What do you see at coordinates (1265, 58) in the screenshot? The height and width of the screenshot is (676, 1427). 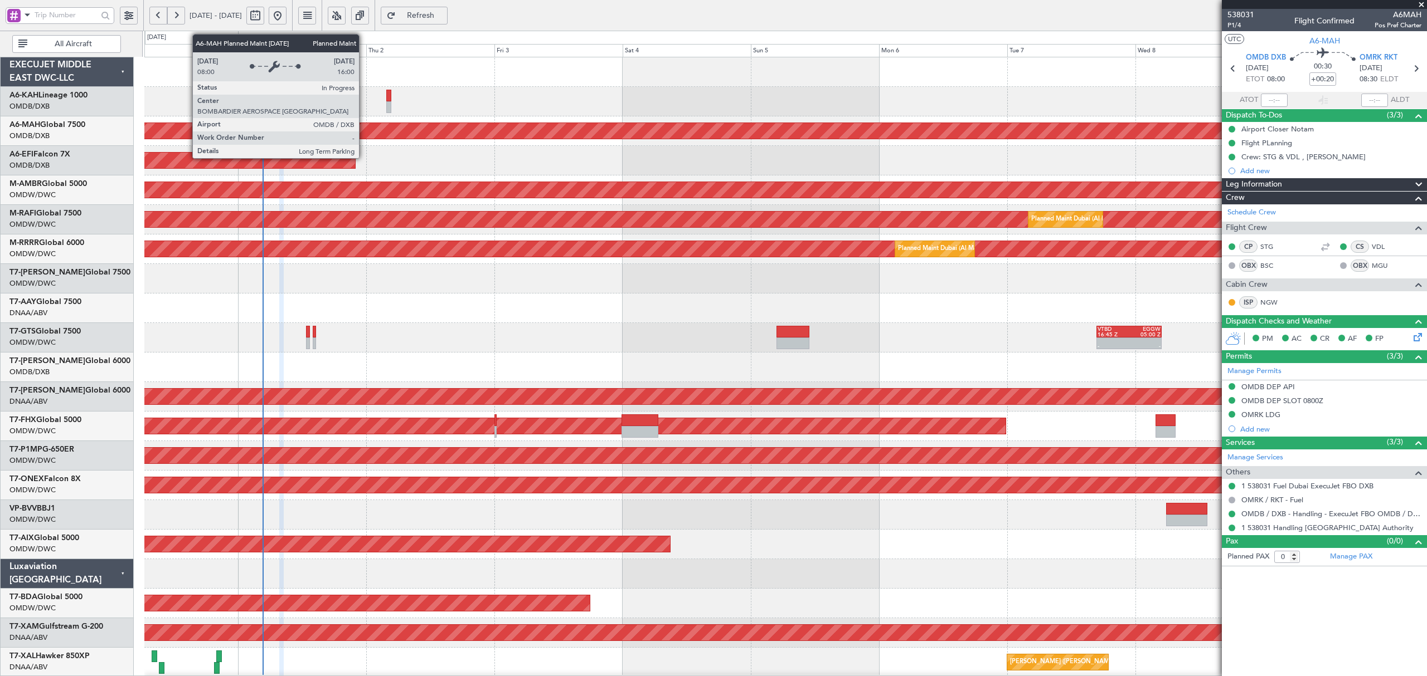 I see `span: OMDB DXB` at bounding box center [1265, 58].